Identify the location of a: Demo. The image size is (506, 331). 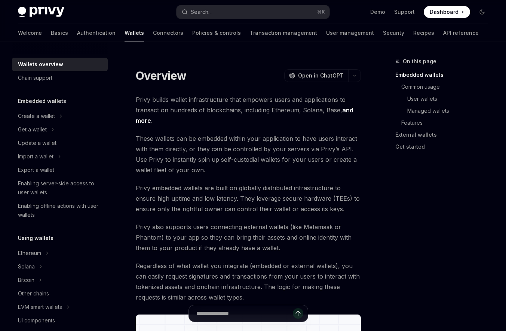
(378, 12).